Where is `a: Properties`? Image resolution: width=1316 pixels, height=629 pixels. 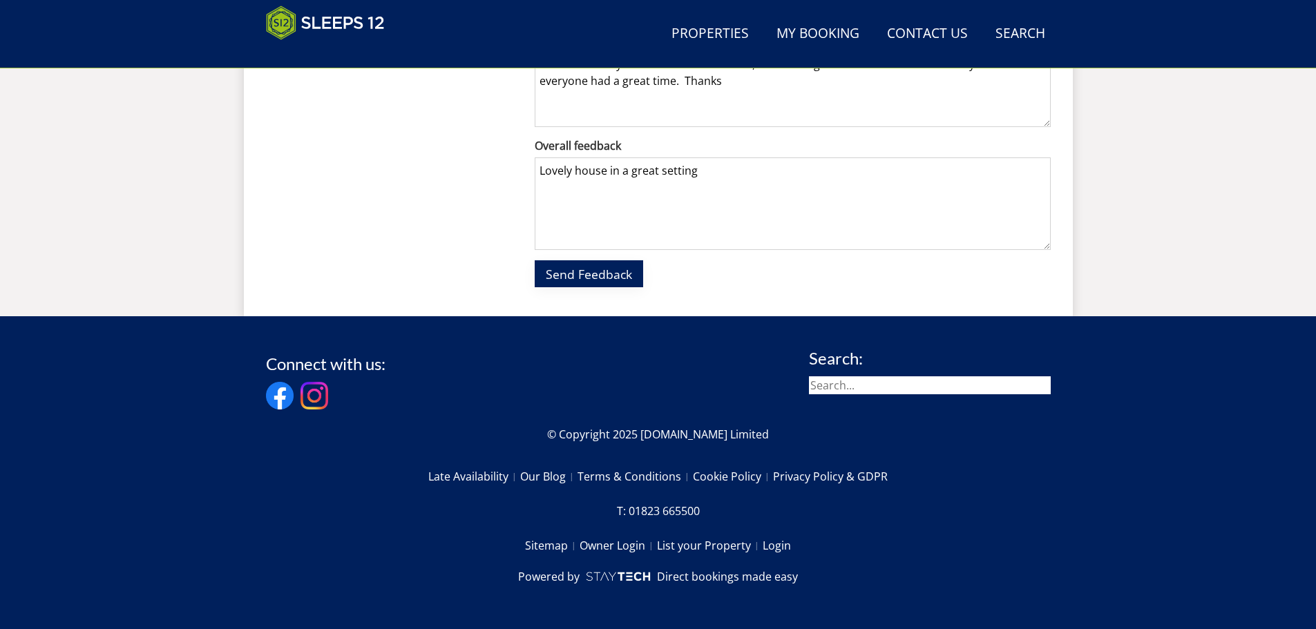 a: Properties is located at coordinates (710, 34).